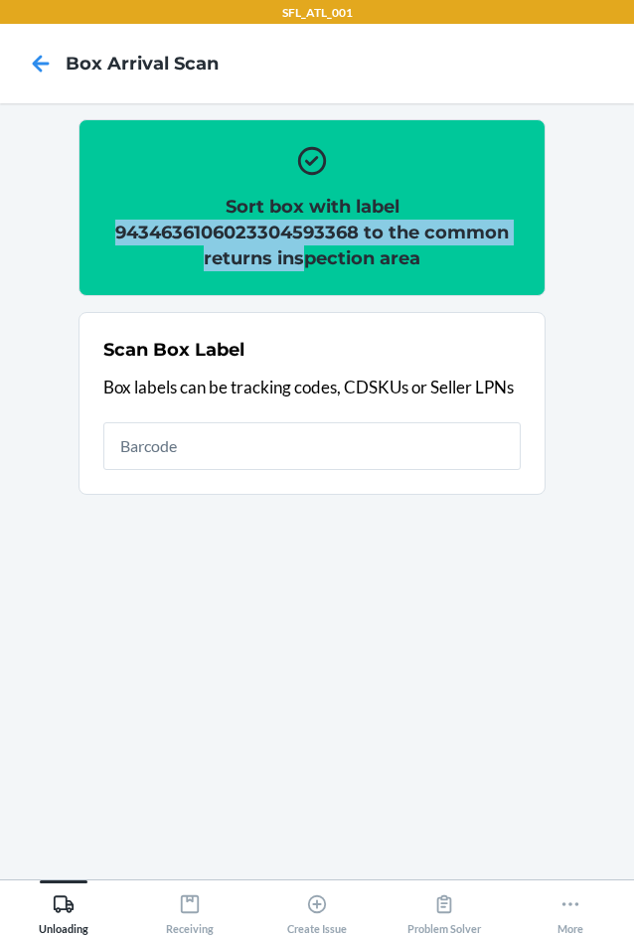 This screenshot has height=938, width=634. I want to click on input: Barcode, so click(312, 446).